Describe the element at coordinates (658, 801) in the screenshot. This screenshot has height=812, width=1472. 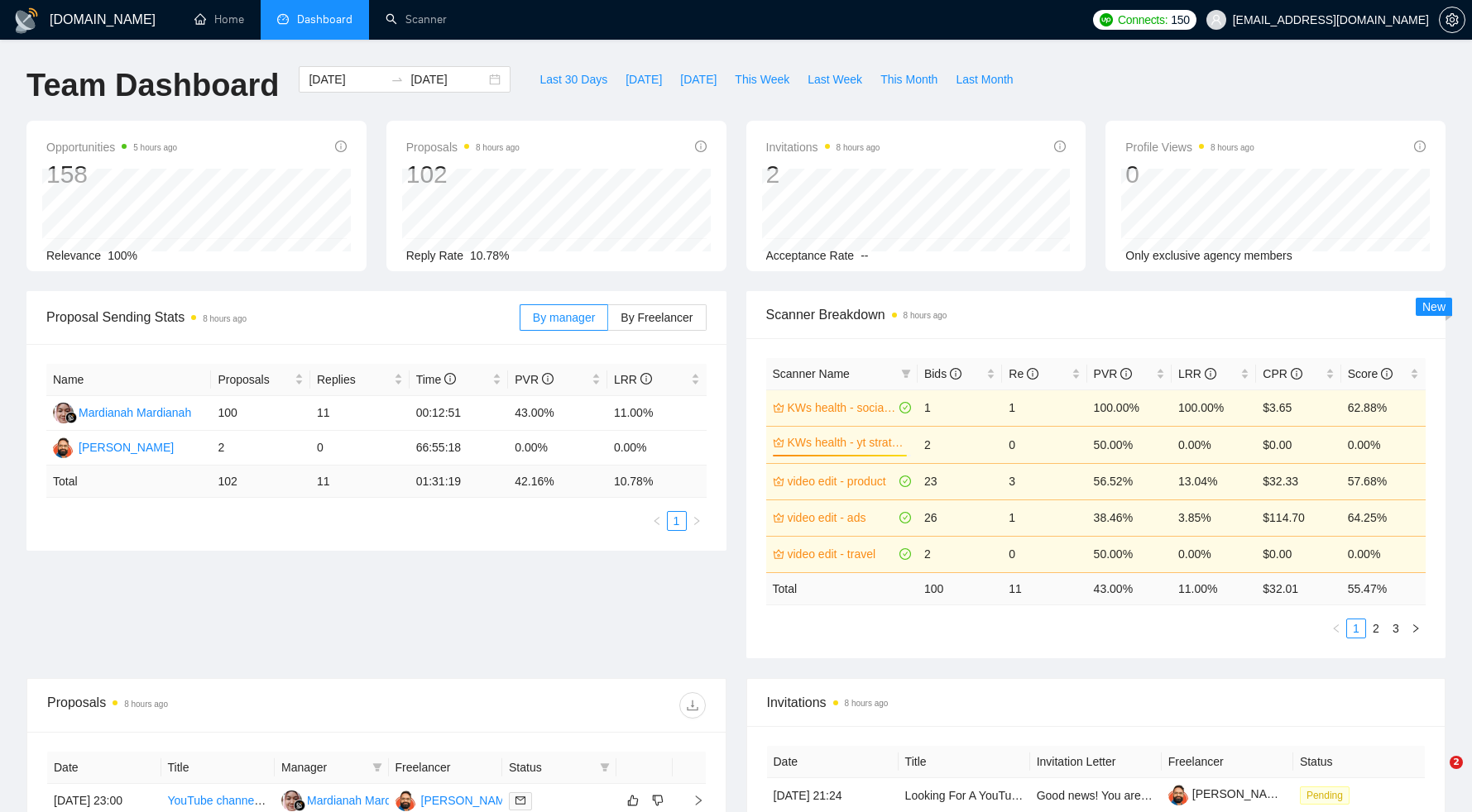
I see `button: dislike` at that location.